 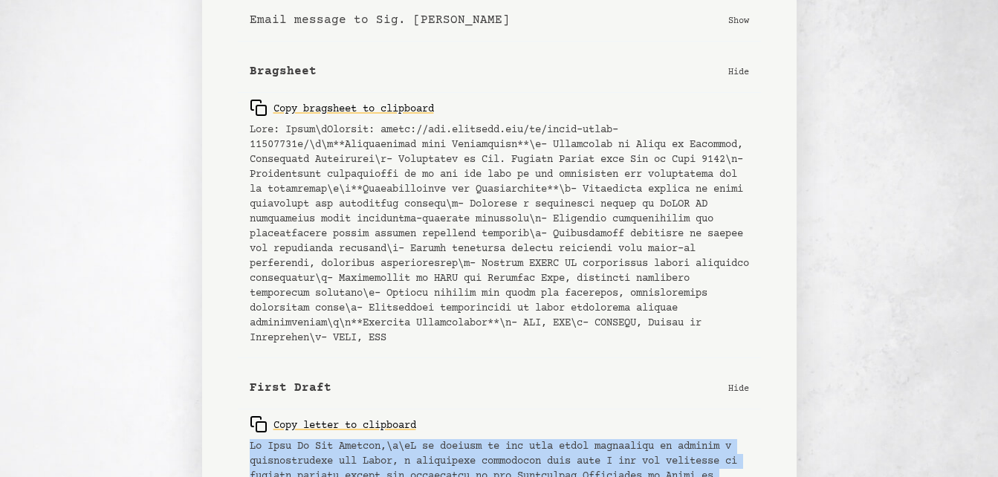 I want to click on b: First Draft, so click(x=291, y=388).